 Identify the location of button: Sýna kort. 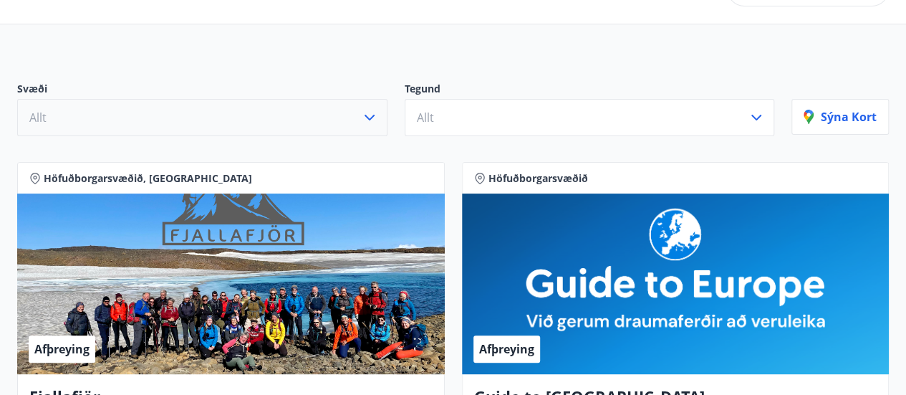
(840, 117).